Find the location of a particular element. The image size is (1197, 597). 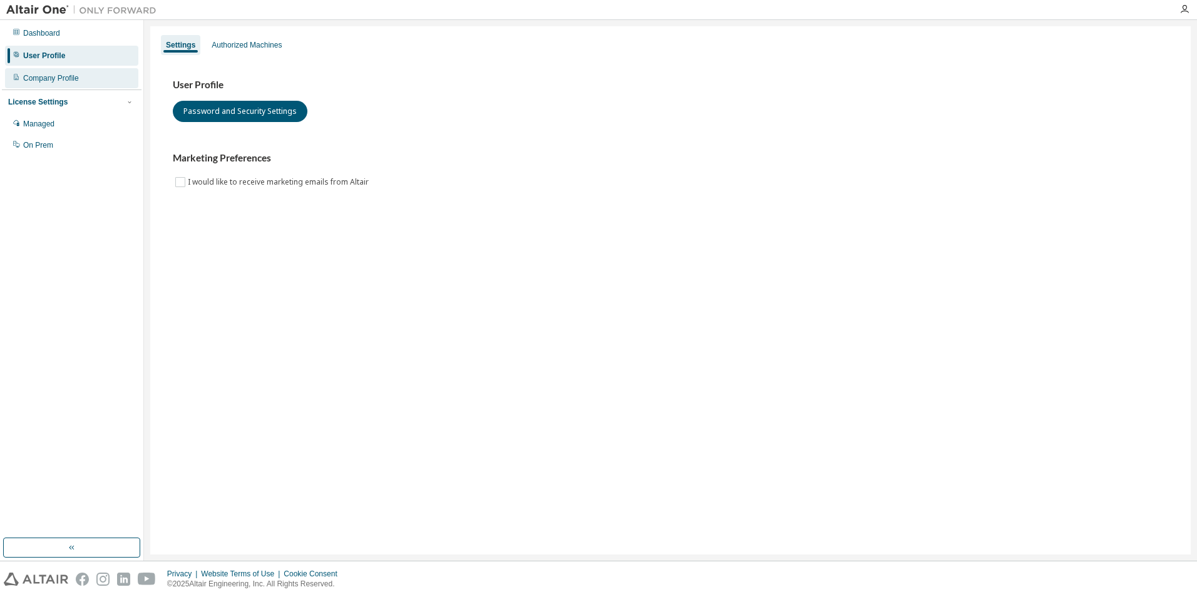

div: User Profile is located at coordinates (44, 56).